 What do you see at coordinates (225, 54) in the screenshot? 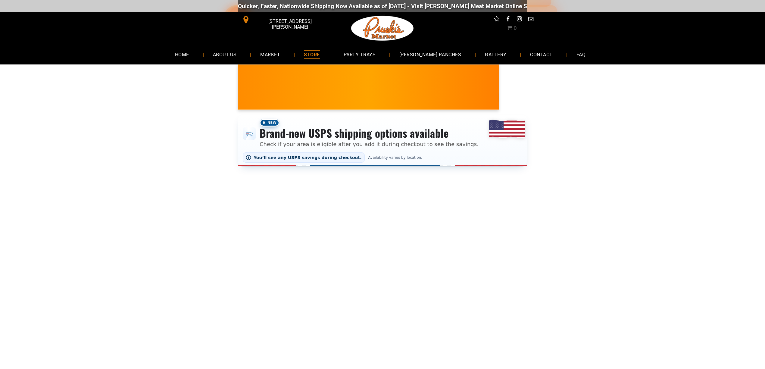
I see `a: ABOUT US` at bounding box center [225, 54].